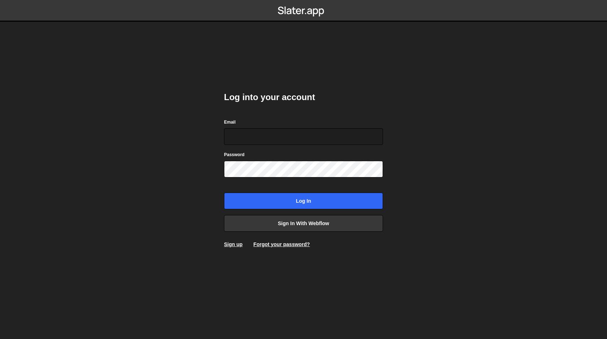  What do you see at coordinates (304, 223) in the screenshot?
I see `a: Sign in with Webflow` at bounding box center [304, 223].